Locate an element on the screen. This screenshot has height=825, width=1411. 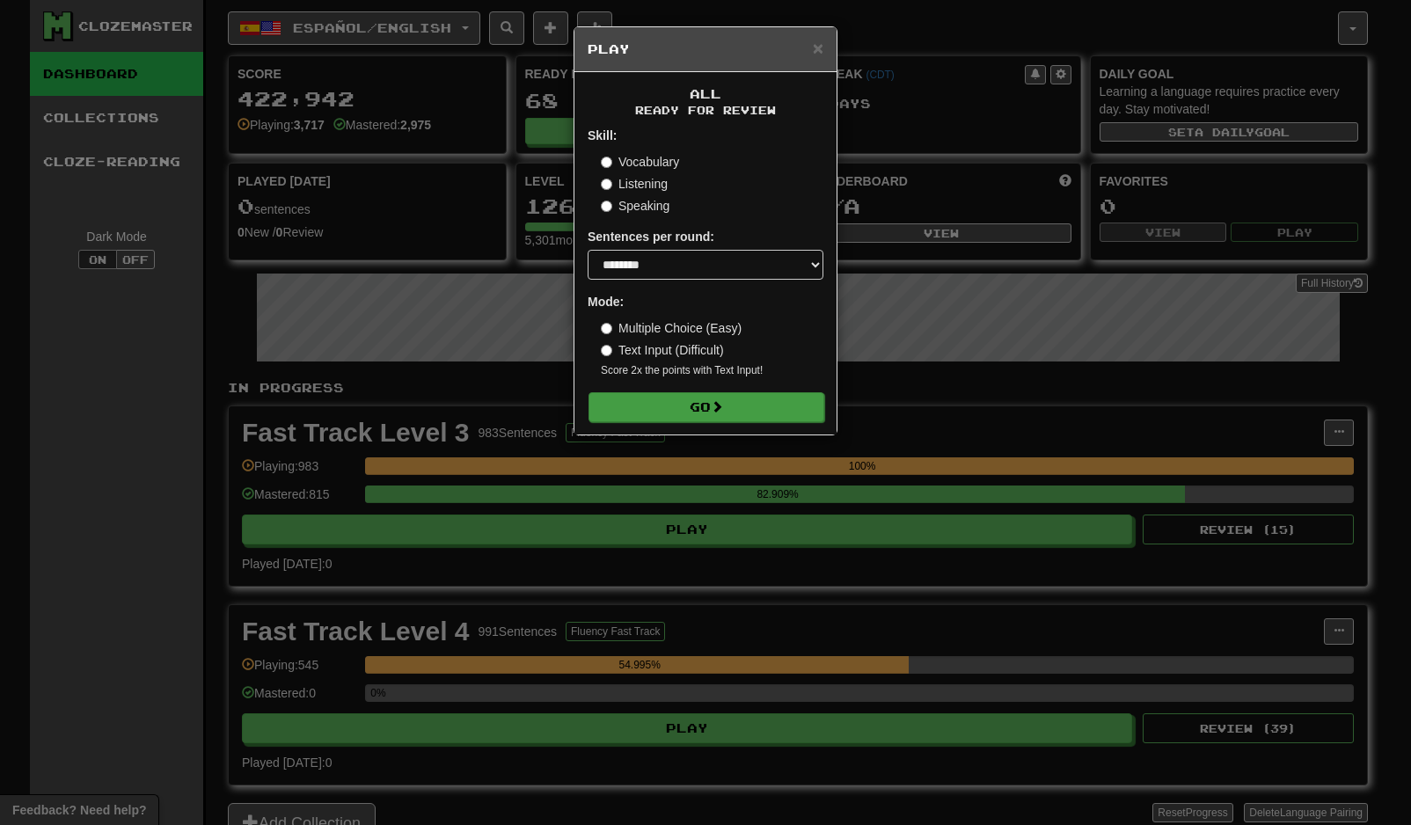
input: Multiple Choice (Easy) is located at coordinates (606, 328).